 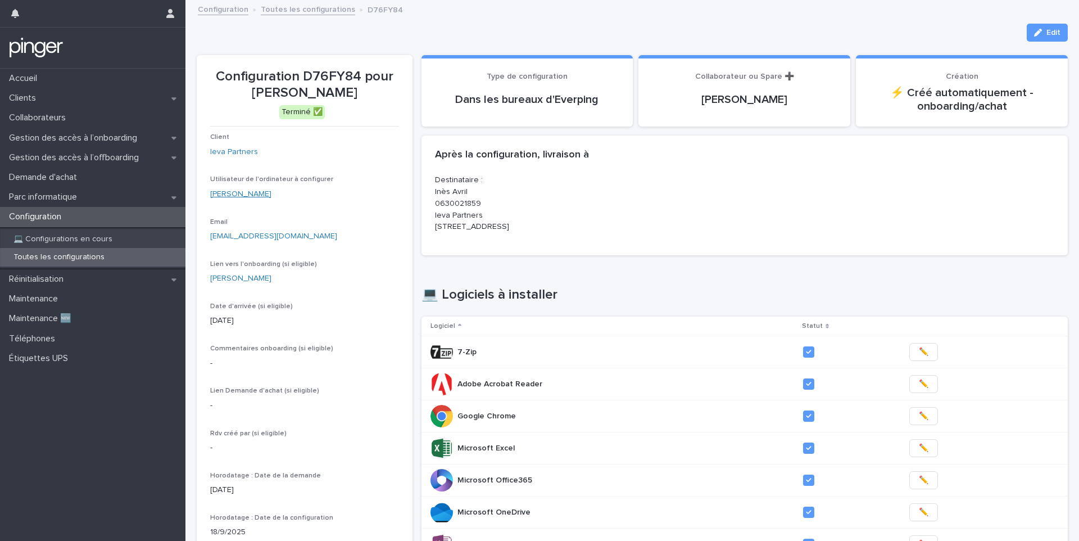 What do you see at coordinates (527, 76) in the screenshot?
I see `span: Type de configuration` at bounding box center [527, 76].